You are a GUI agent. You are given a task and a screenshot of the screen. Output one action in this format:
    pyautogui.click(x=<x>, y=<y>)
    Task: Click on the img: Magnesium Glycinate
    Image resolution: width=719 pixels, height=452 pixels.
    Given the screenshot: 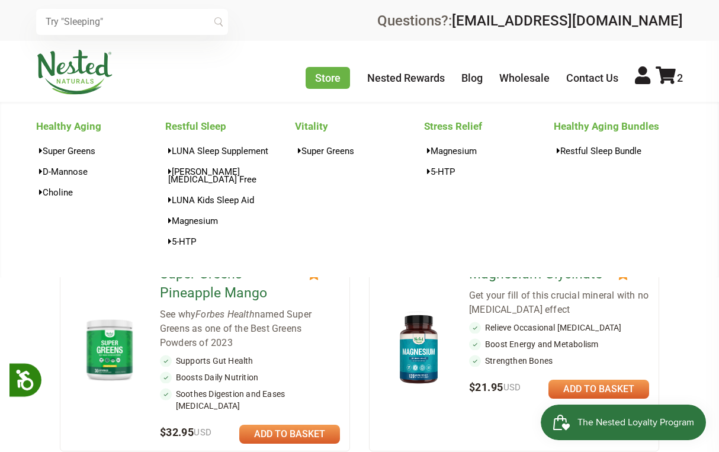 What is the action you would take?
    pyautogui.click(x=419, y=349)
    